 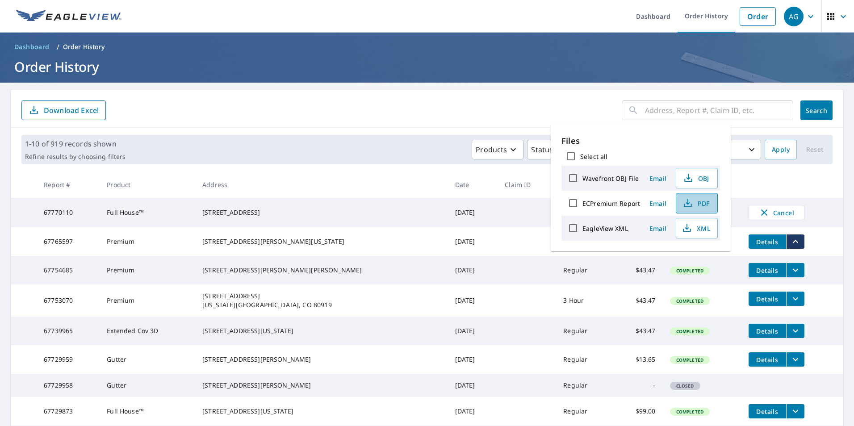 What do you see at coordinates (75, 157) in the screenshot?
I see `p: Refine results by choosing filters` at bounding box center [75, 157].